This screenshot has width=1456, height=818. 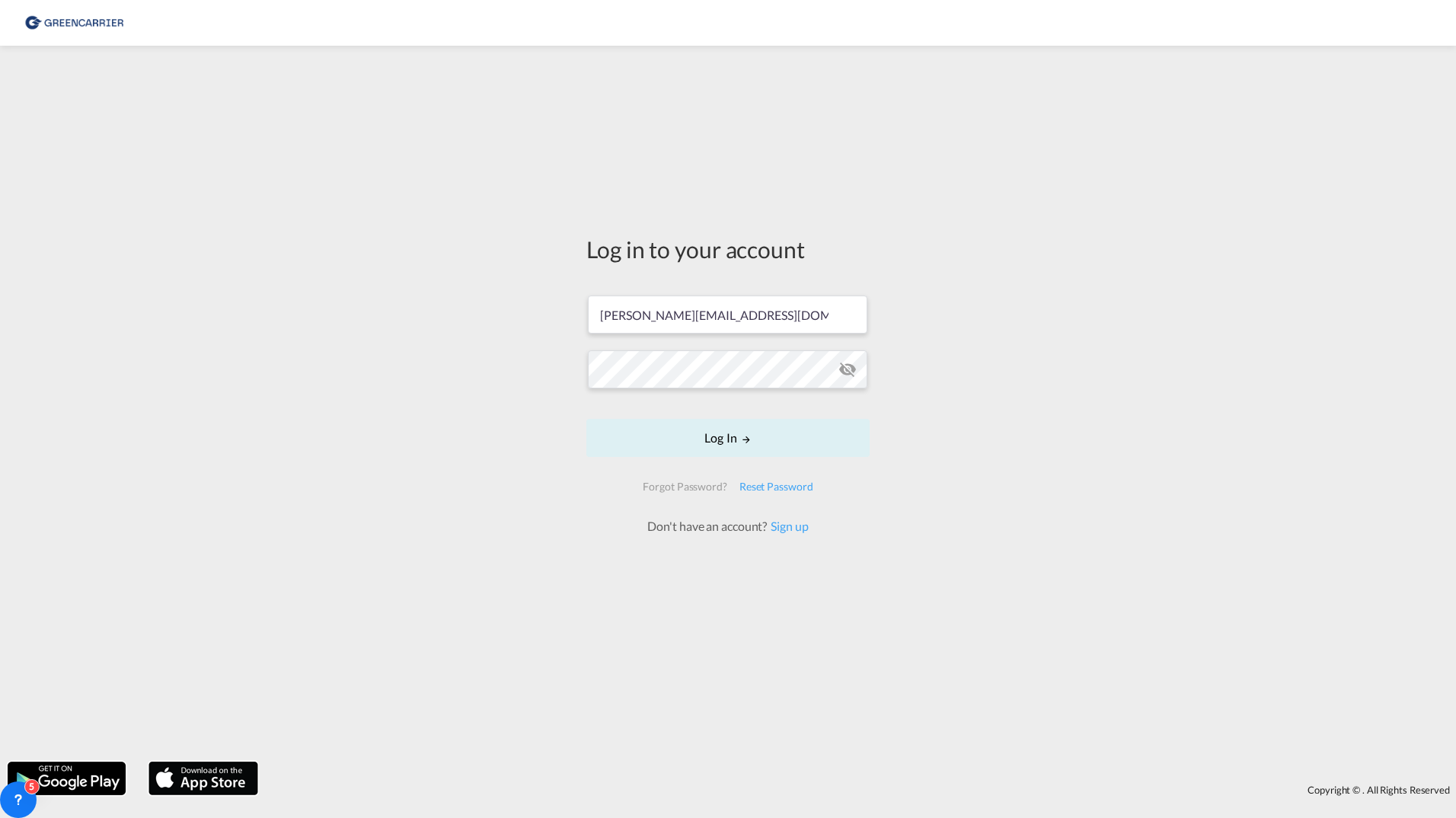 What do you see at coordinates (728, 526) in the screenshot?
I see `div: Don't have an account?` at bounding box center [728, 526].